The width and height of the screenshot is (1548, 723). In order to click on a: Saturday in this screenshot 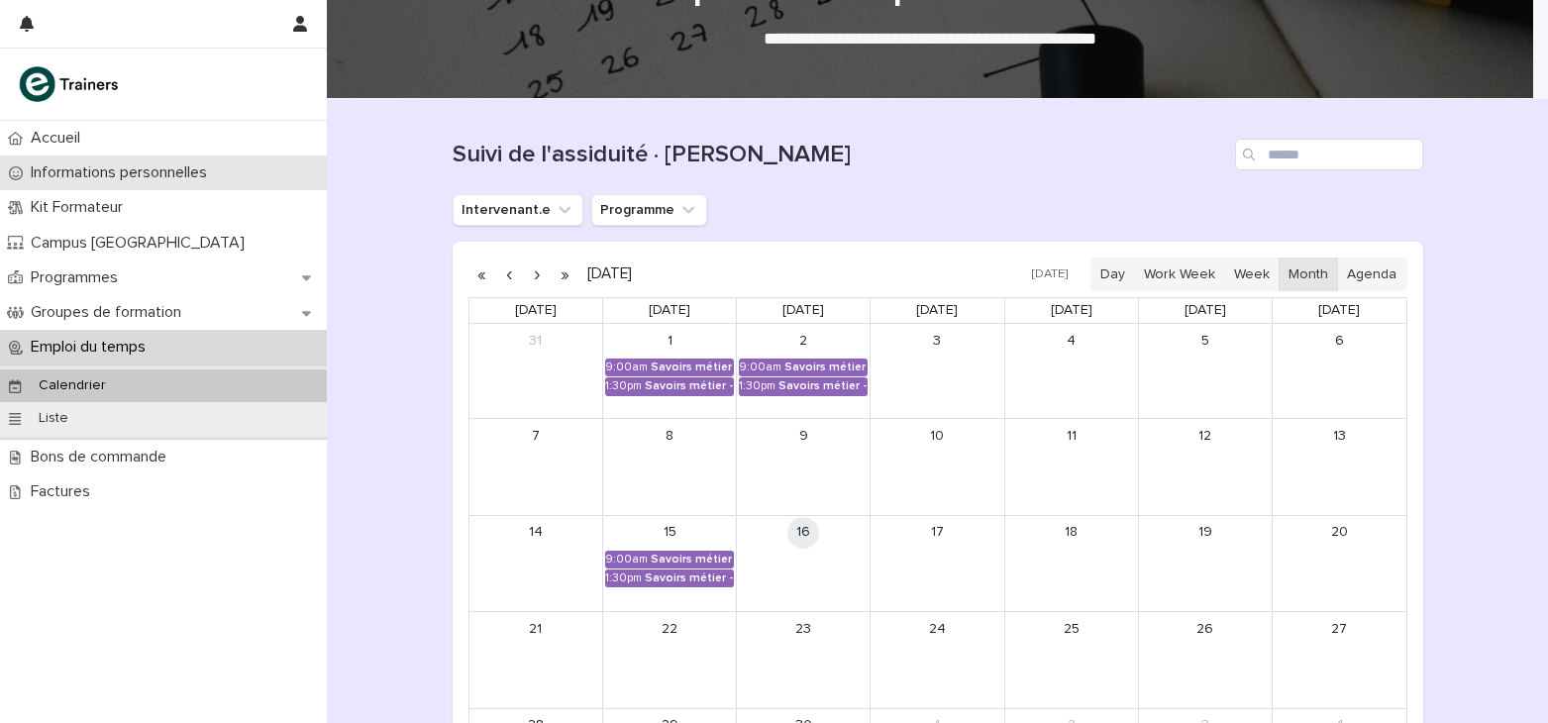, I will do `click(1339, 310)`.